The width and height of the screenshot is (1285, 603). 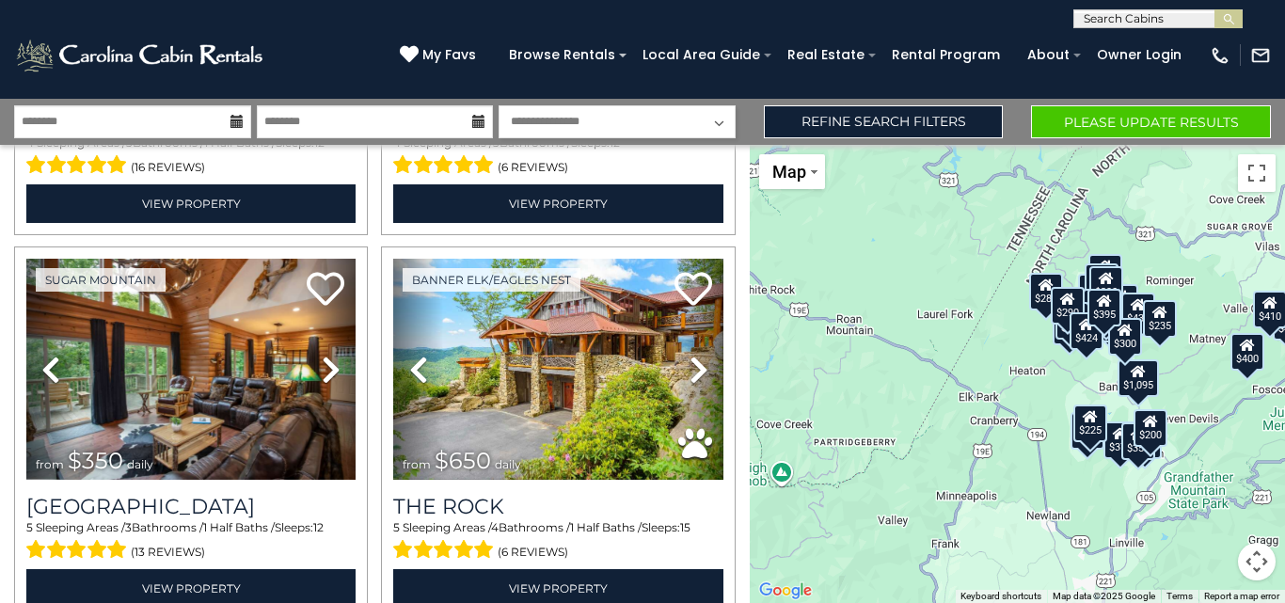 I want to click on a: Sugar Mountain, so click(x=101, y=279).